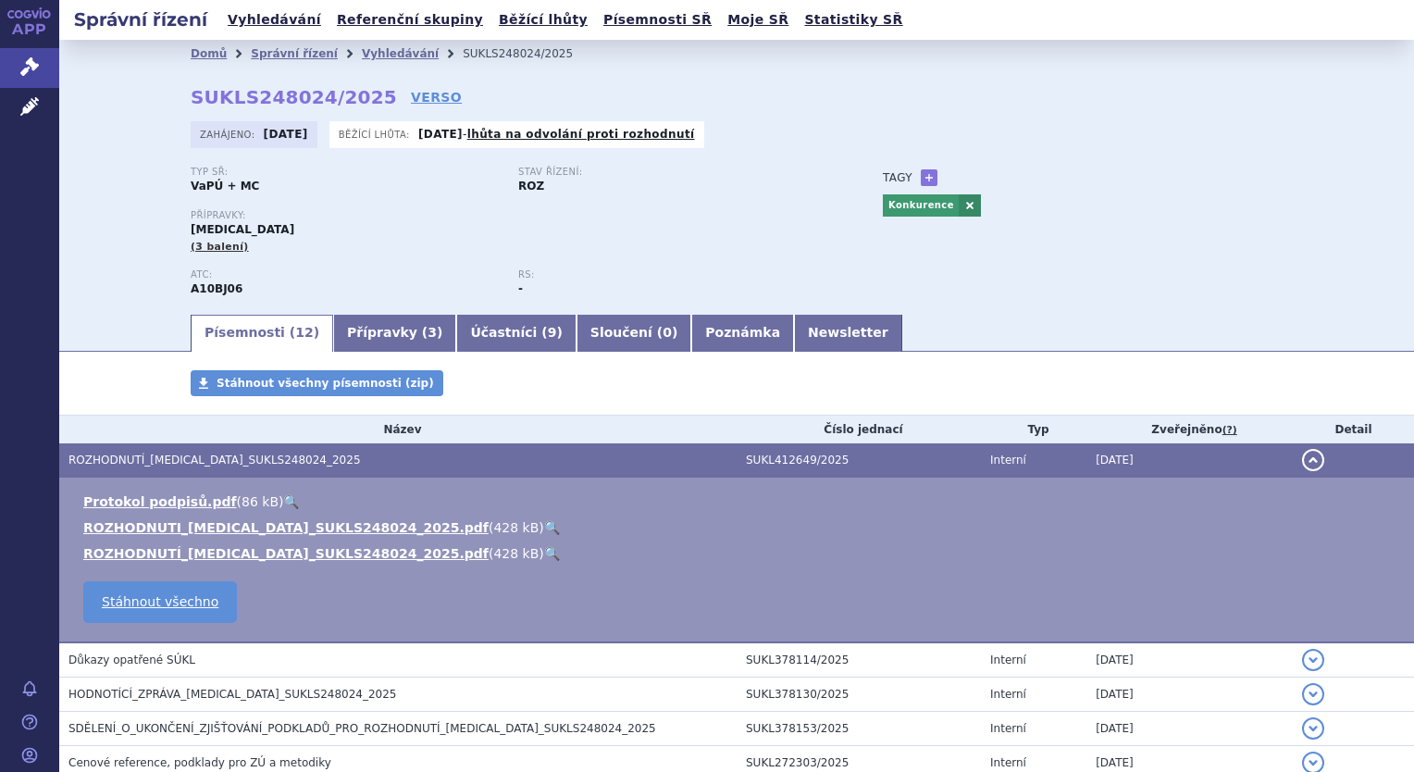  What do you see at coordinates (634, 333) in the screenshot?
I see `a: Sloučení (0)` at bounding box center [634, 333].